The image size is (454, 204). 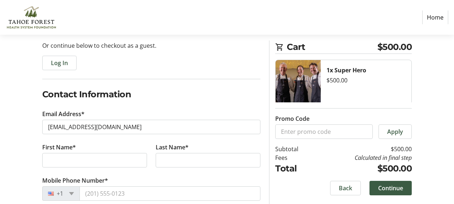 What do you see at coordinates (298, 87) in the screenshot?
I see `img: Super Hero` at bounding box center [298, 87].